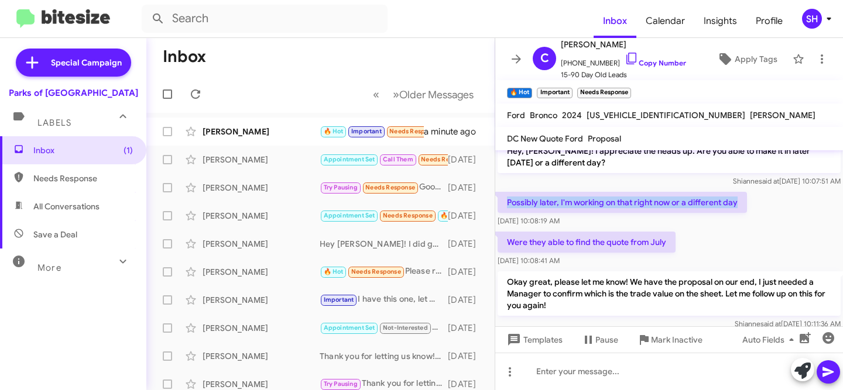 This screenshot has height=390, width=843. Describe the element at coordinates (265, 19) in the screenshot. I see `input: Search` at that location.